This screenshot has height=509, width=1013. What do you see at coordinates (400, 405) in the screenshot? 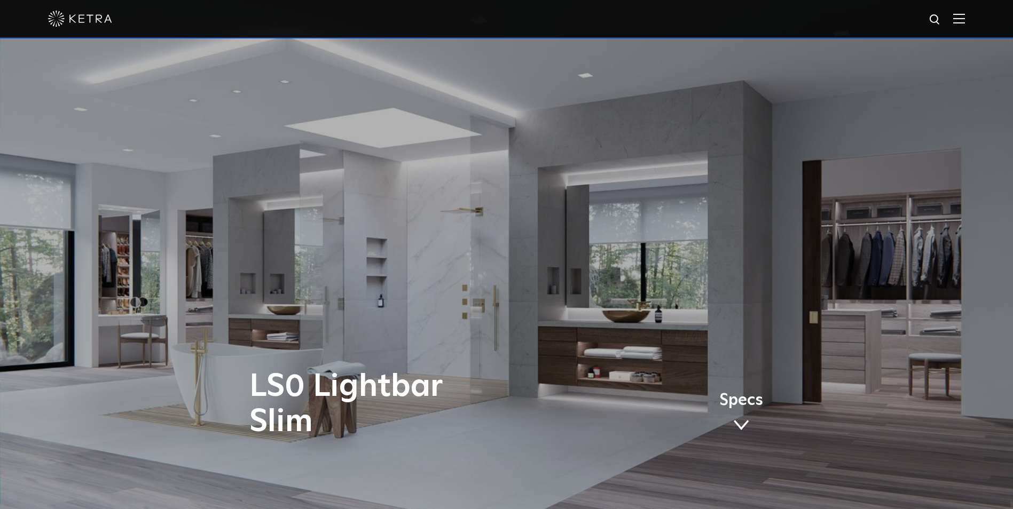
I see `h1: LS0 Lightbar Slim` at bounding box center [400, 405].